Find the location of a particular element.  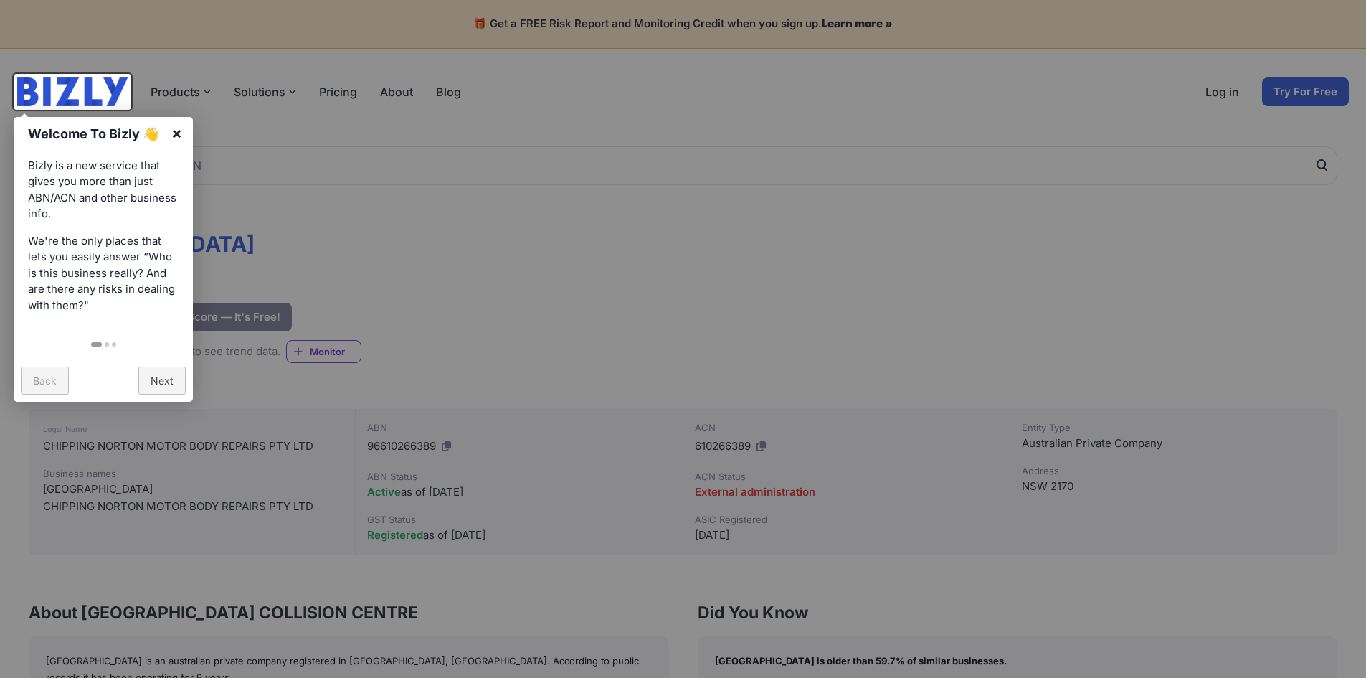

h1: Welcome To Bizly 👋 is located at coordinates (95, 133).